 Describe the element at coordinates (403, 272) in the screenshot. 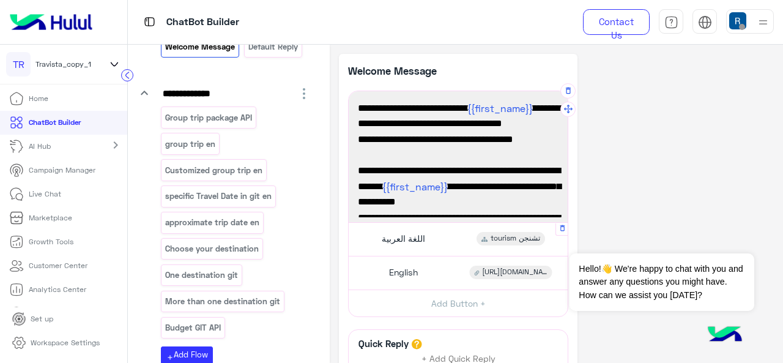

I see `span: English` at that location.